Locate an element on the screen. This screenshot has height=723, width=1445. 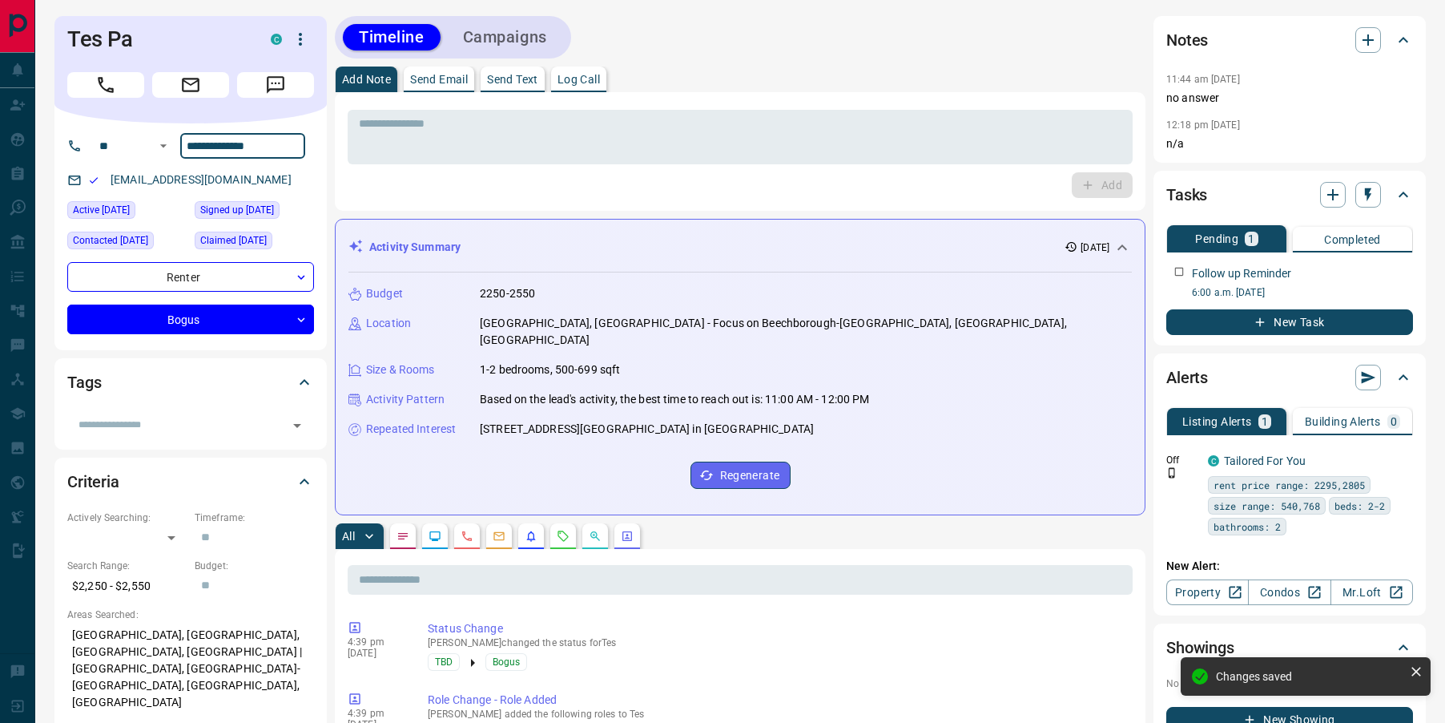
svg: Listing Alerts is located at coordinates (531, 536).